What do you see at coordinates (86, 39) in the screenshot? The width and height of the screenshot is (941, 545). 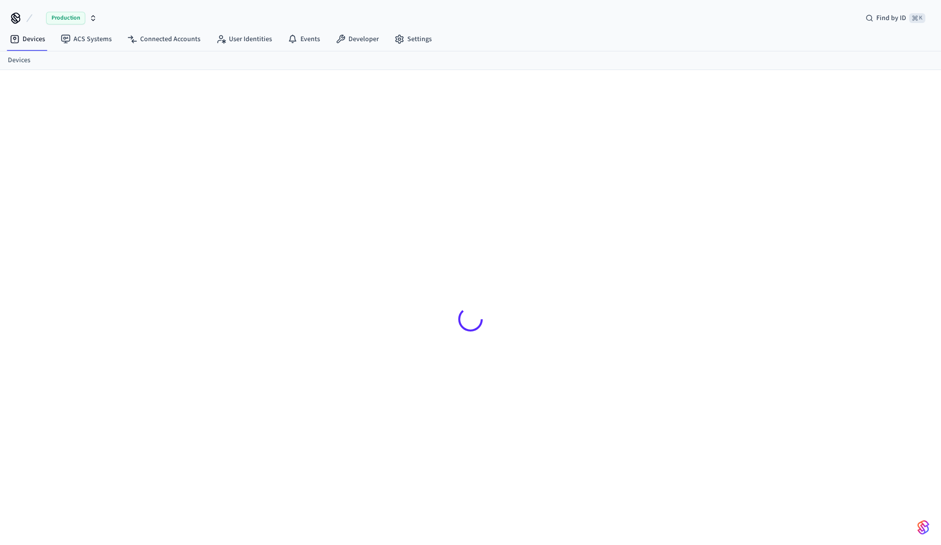 I see `a: ACS Systems` at bounding box center [86, 39].